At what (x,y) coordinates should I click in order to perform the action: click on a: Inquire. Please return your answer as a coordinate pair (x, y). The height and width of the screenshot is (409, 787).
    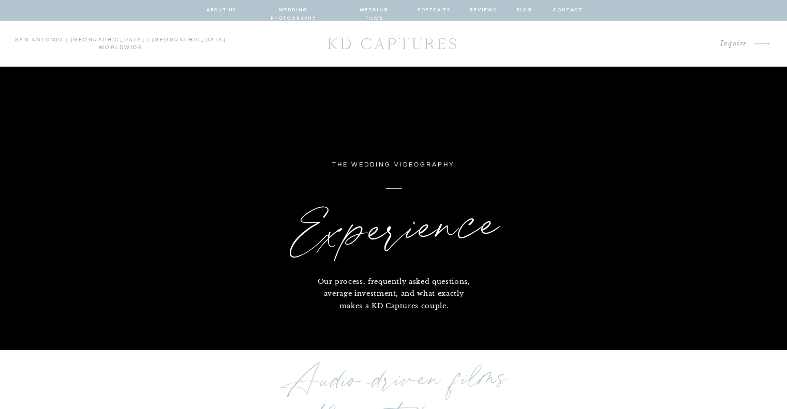
    Looking at the image, I should click on (688, 43).